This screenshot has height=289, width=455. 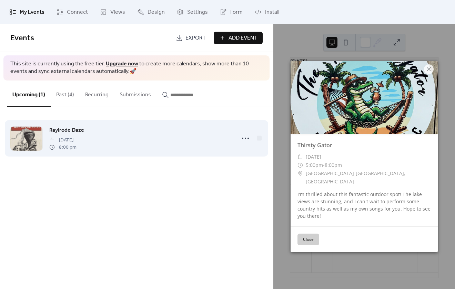 What do you see at coordinates (156, 12) in the screenshot?
I see `span: Design` at bounding box center [156, 12].